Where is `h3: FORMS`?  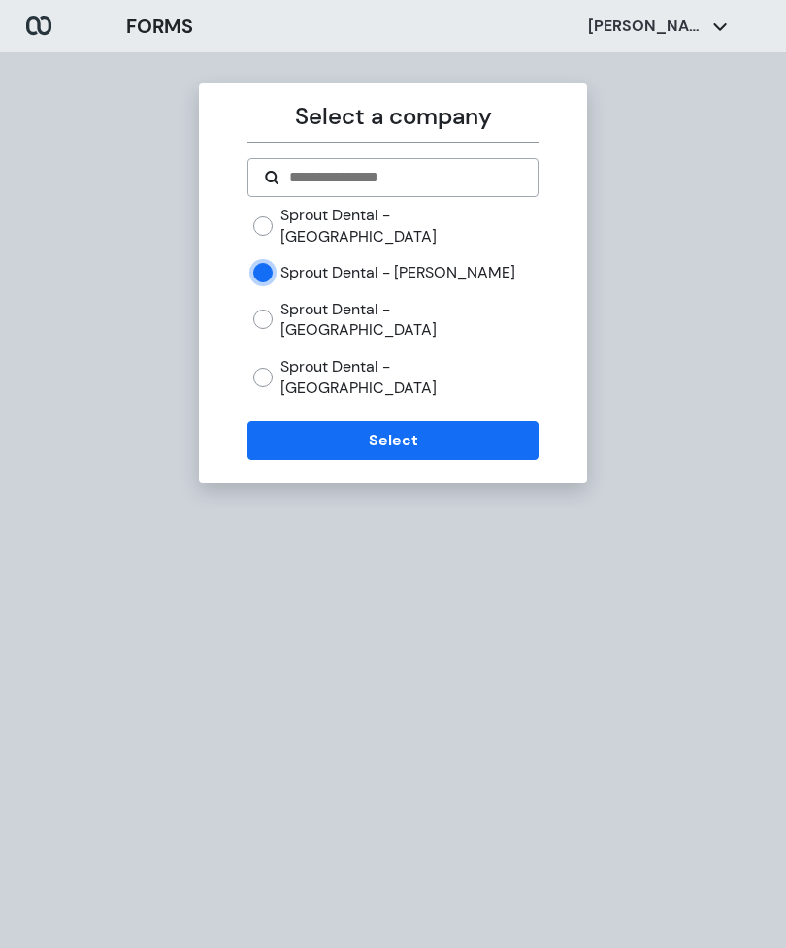
h3: FORMS is located at coordinates (159, 26).